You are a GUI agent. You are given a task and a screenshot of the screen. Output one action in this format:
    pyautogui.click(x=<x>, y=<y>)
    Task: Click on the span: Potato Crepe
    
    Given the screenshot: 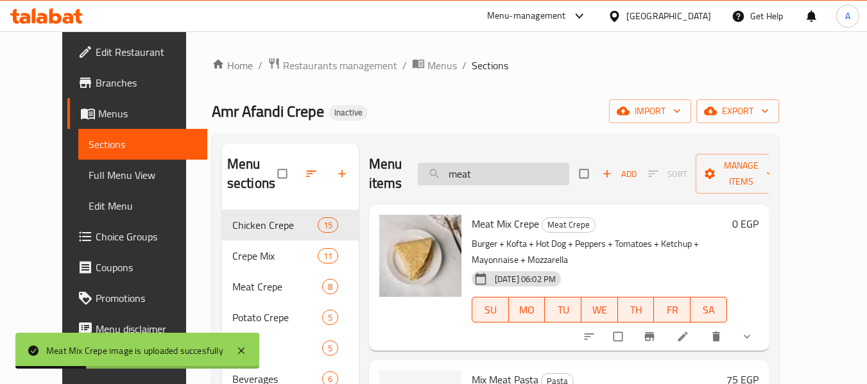 What is the action you would take?
    pyautogui.click(x=277, y=318)
    